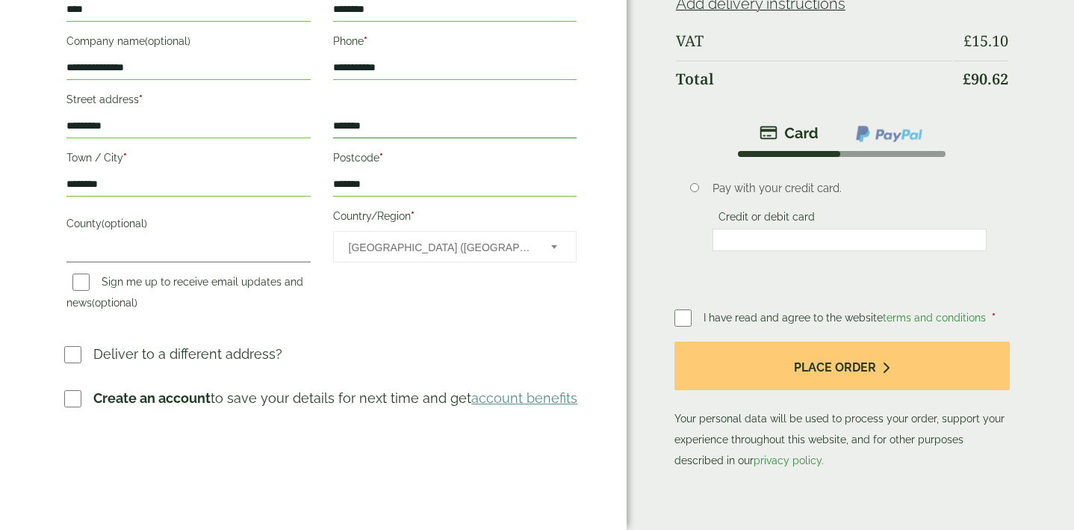  Describe the element at coordinates (986, 40) in the screenshot. I see `bdi: 15.10` at that location.